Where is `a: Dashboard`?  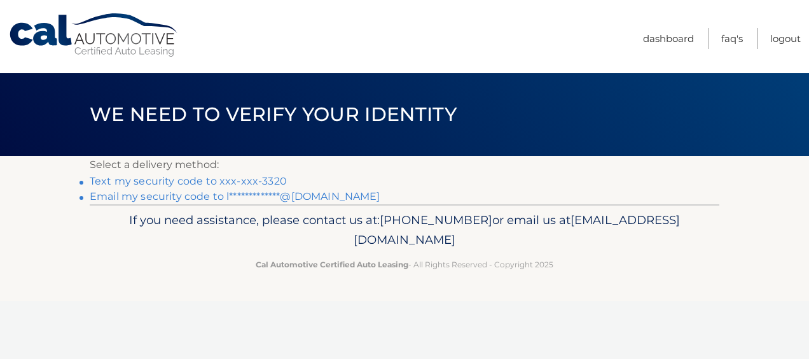 a: Dashboard is located at coordinates (668, 38).